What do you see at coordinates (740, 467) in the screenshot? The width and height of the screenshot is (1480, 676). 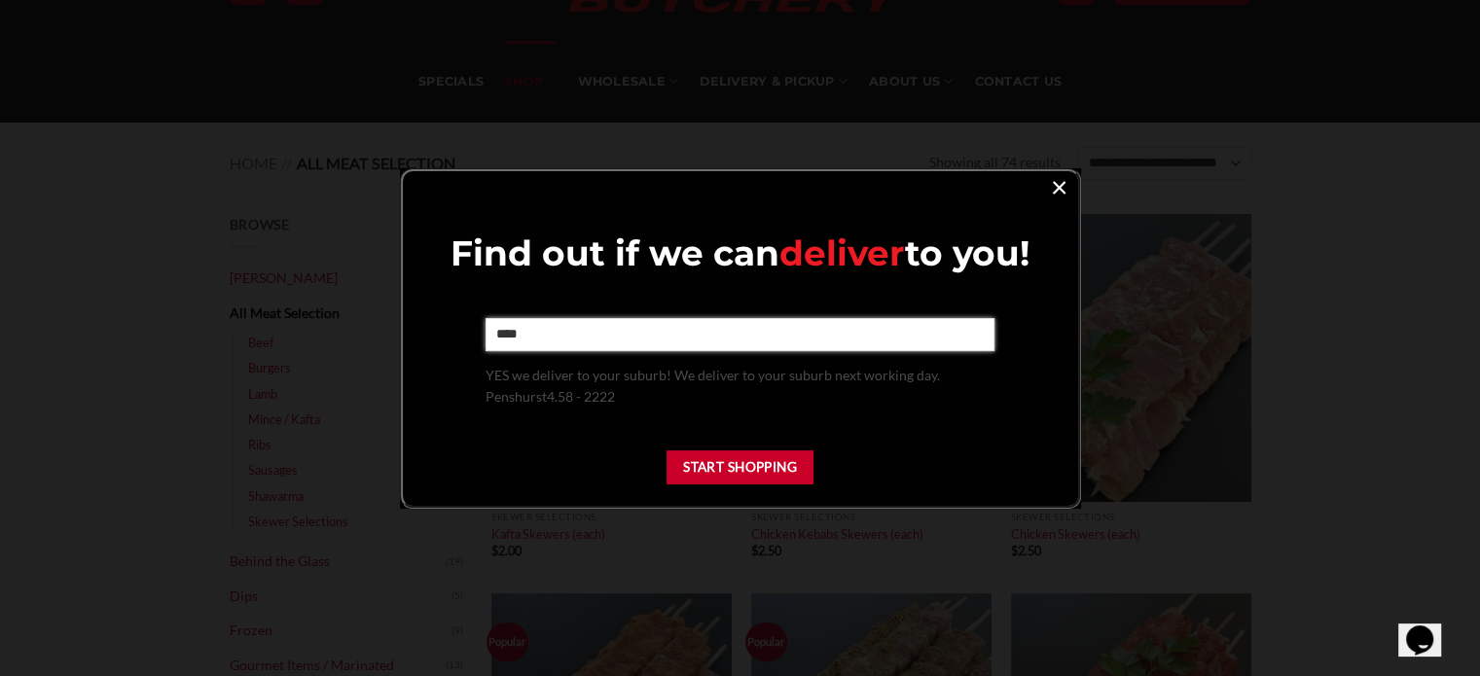 I see `button: Start Shopping` at bounding box center [740, 467].